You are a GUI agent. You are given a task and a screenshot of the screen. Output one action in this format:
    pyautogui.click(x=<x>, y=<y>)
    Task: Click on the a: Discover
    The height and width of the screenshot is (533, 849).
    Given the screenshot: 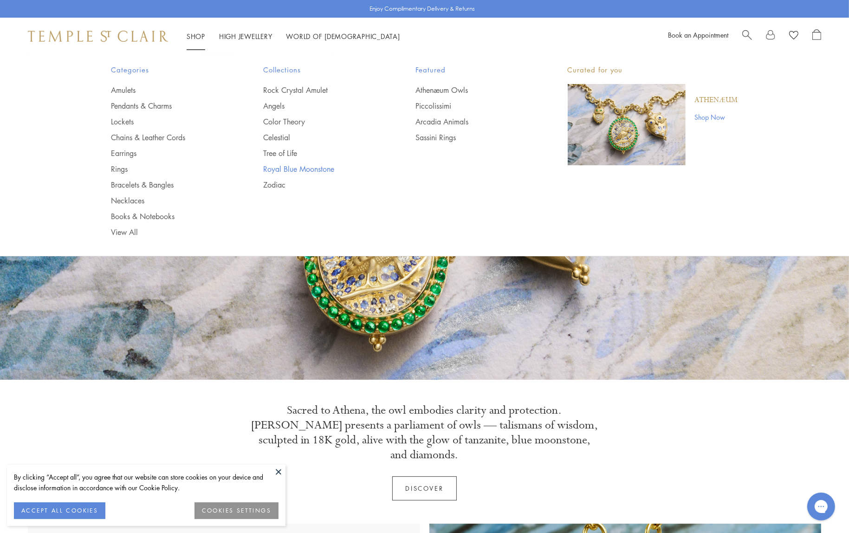 What is the action you would take?
    pyautogui.click(x=425, y=488)
    